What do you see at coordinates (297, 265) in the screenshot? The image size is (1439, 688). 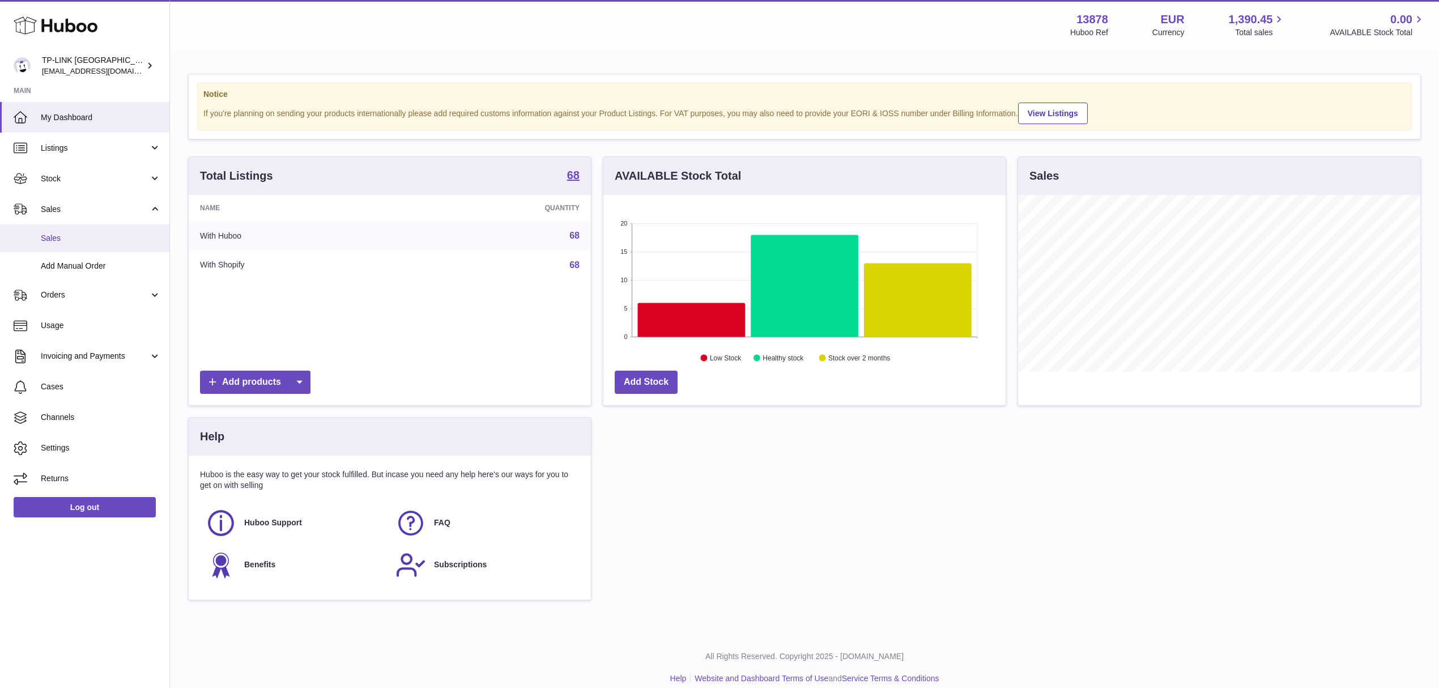 I see `td: With Shopify` at bounding box center [297, 265].